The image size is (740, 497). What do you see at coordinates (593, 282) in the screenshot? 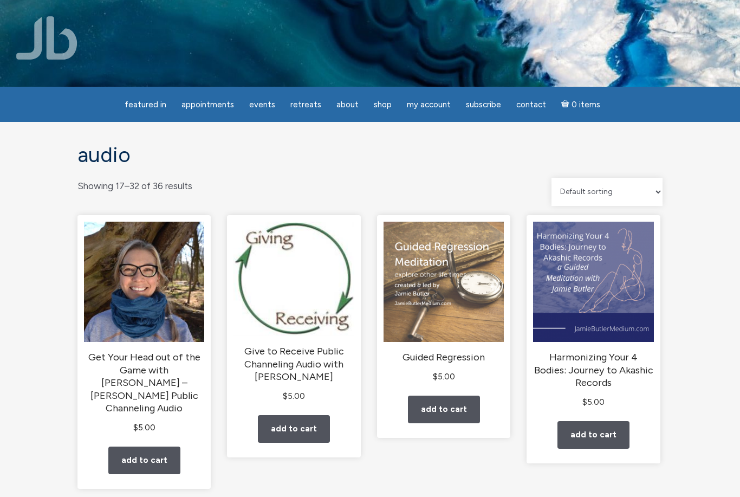
I see `img: Harmonizing Your 4 Bodies: Journey to Akashic Records` at bounding box center [593, 282].